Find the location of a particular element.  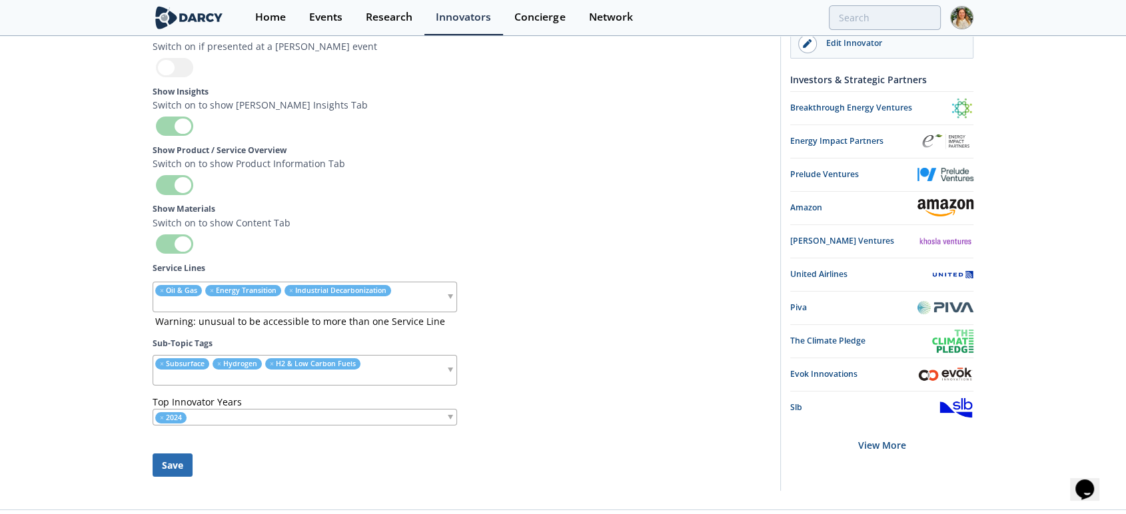

div: Amazon is located at coordinates (853, 208).